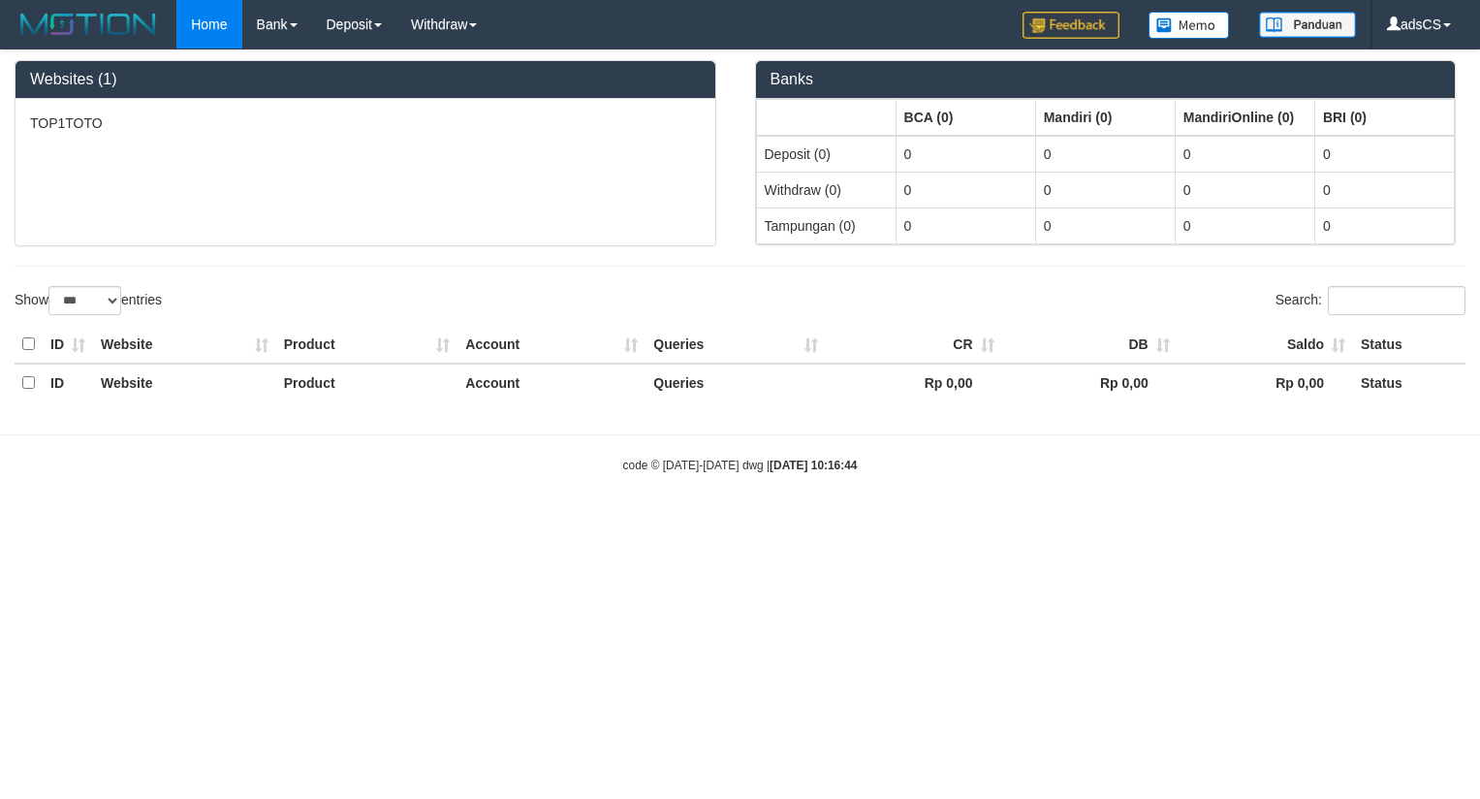 The image size is (1480, 799). What do you see at coordinates (365, 79) in the screenshot?
I see `h3: Websites (1)` at bounding box center [365, 79].